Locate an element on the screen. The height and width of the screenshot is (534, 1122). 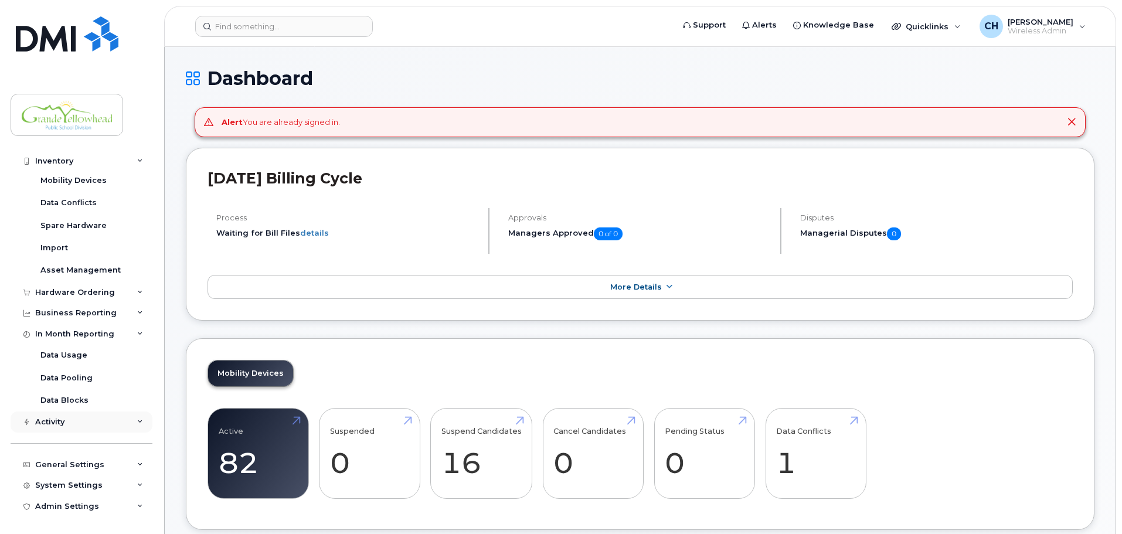
a: Suspend Candidates 16 is located at coordinates (481, 454).